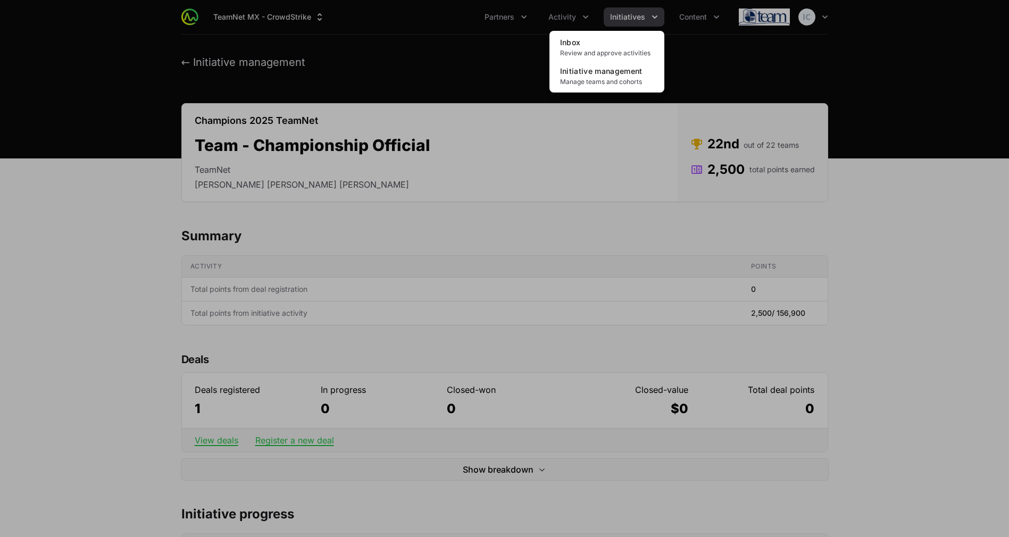  What do you see at coordinates (601, 71) in the screenshot?
I see `span: Initiative management` at bounding box center [601, 71].